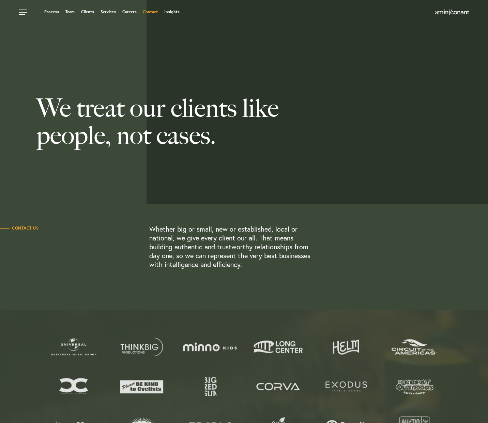  What do you see at coordinates (142, 347) in the screenshot?
I see `img: Think Big Productions logo` at bounding box center [142, 347].